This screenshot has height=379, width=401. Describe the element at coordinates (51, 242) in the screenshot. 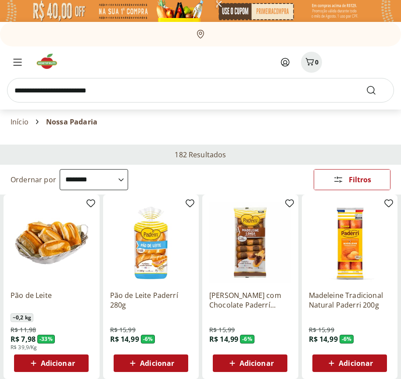

I see `img: Pão de Leite` at that location.